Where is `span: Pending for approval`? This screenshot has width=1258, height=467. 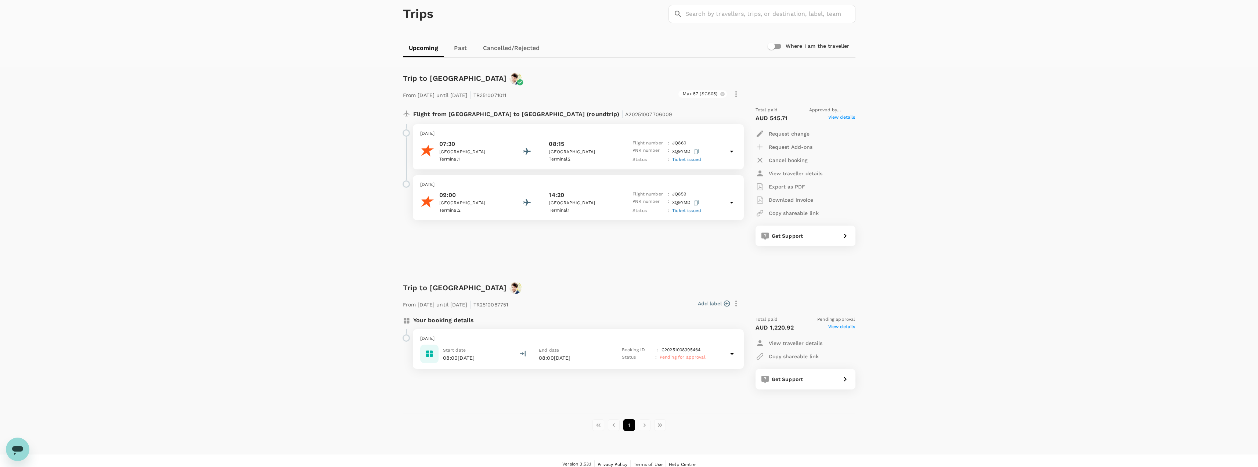
span: Pending for approval is located at coordinates (682, 357).